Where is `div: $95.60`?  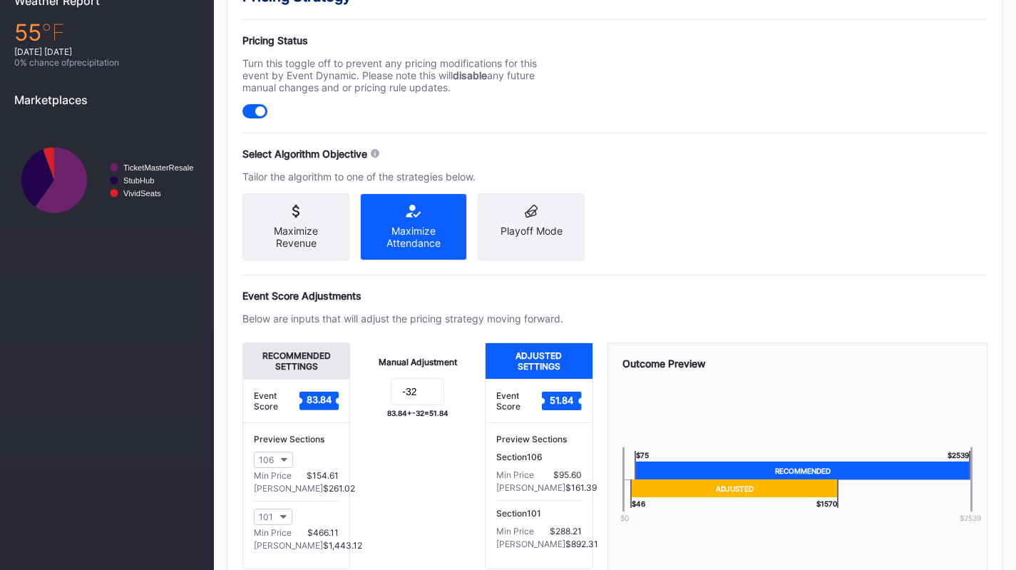 div: $95.60 is located at coordinates (568, 474).